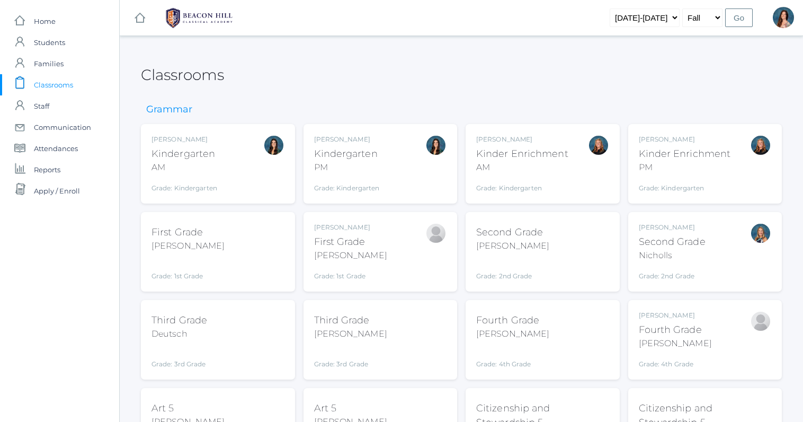 This screenshot has height=422, width=803. Describe the element at coordinates (761, 321) in the screenshot. I see `div: Lydia Chaffin` at that location.